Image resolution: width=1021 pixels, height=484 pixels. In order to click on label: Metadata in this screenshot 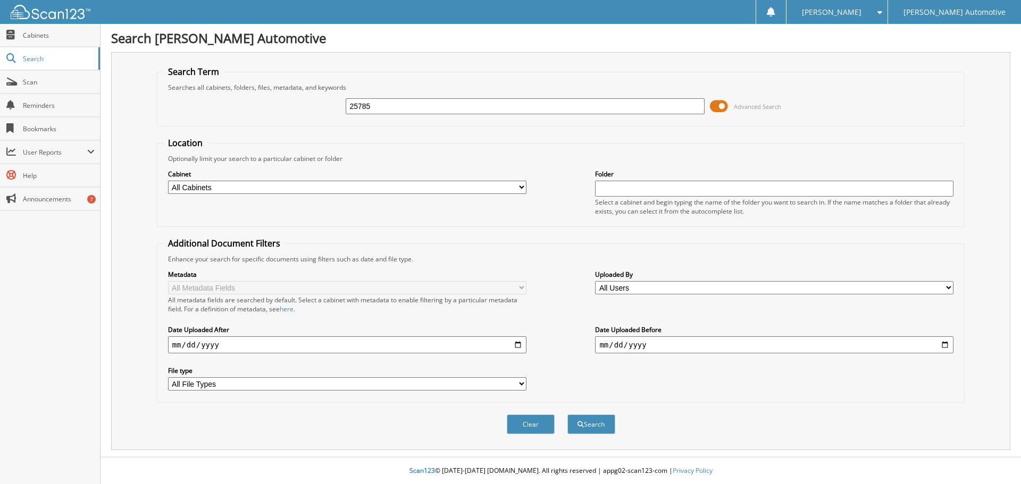, I will do `click(347, 274)`.